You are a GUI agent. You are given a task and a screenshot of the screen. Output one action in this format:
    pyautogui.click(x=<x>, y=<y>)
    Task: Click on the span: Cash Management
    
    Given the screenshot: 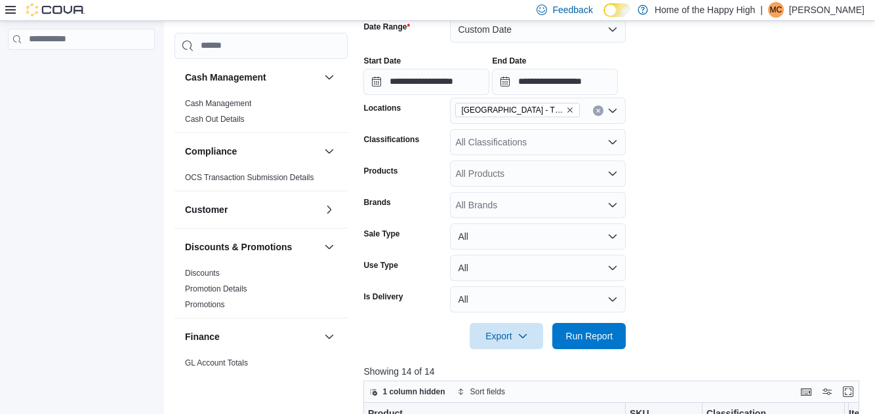 What is the action you would take?
    pyautogui.click(x=218, y=104)
    